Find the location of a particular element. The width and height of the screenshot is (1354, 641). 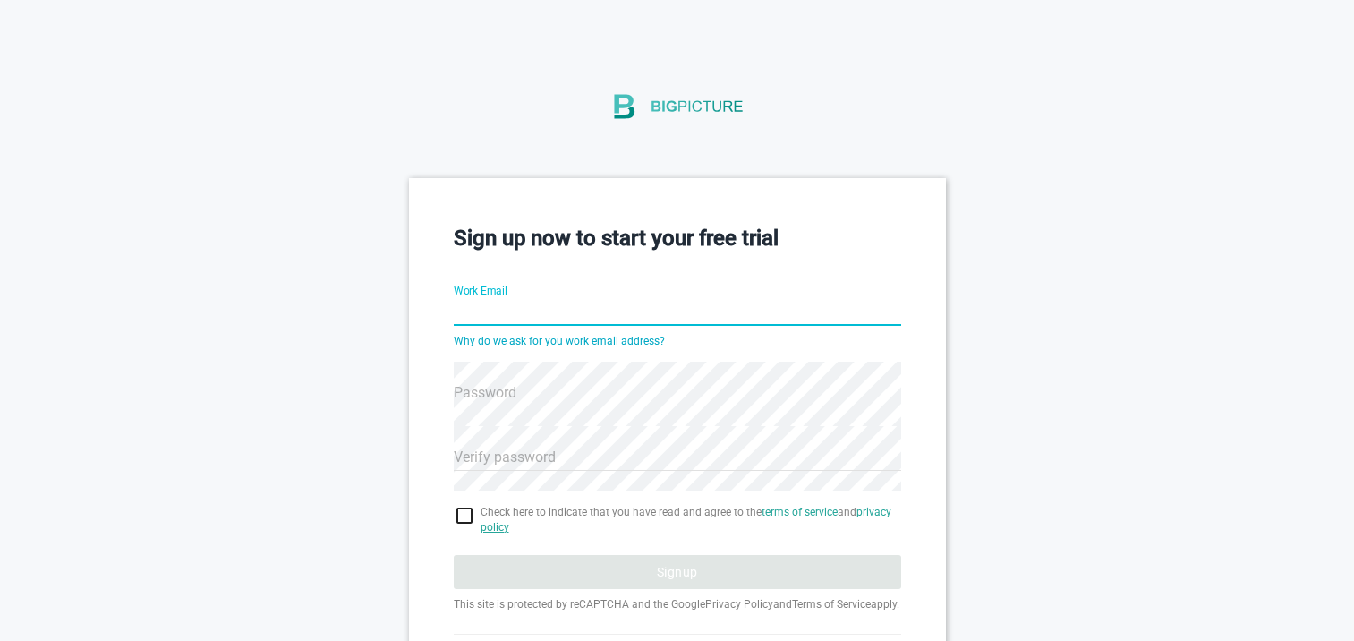

button: Signup is located at coordinates (678, 572).